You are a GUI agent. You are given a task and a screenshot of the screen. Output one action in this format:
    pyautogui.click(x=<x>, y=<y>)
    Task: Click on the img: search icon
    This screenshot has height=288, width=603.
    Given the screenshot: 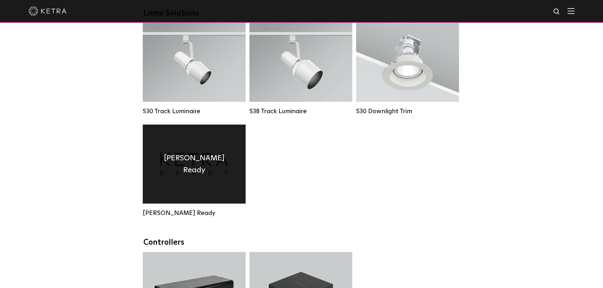 What is the action you would take?
    pyautogui.click(x=557, y=12)
    